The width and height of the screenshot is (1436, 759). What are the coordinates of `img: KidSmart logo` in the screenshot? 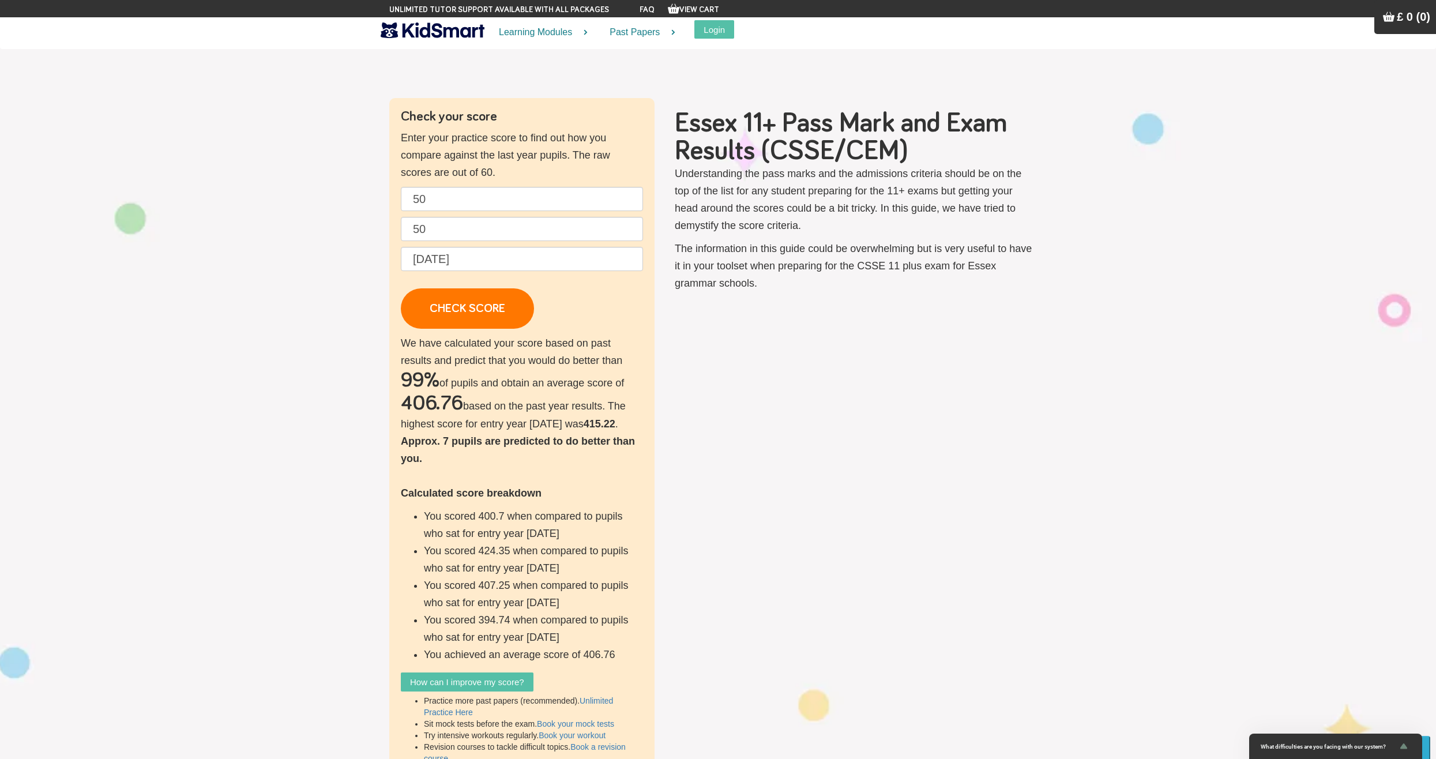 It's located at (433, 30).